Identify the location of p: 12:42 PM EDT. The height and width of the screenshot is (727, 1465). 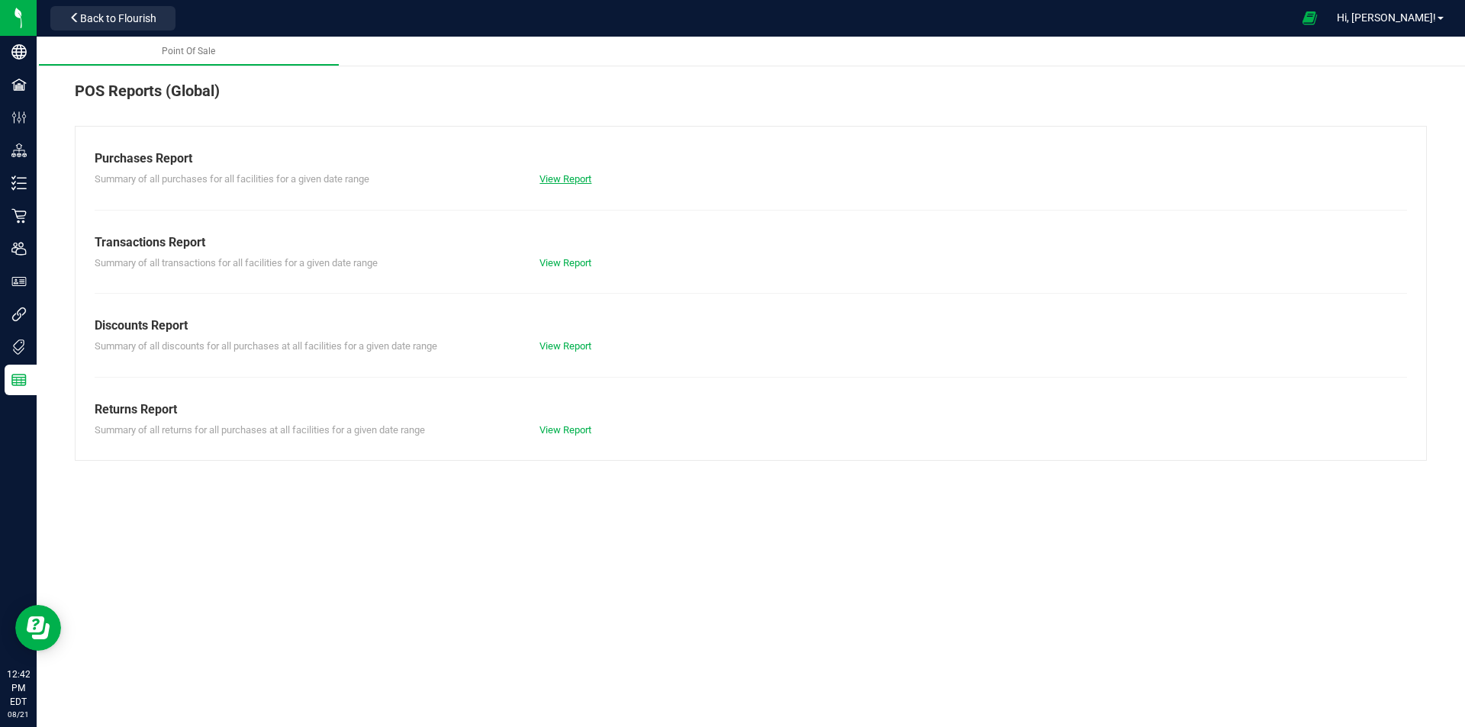
(18, 688).